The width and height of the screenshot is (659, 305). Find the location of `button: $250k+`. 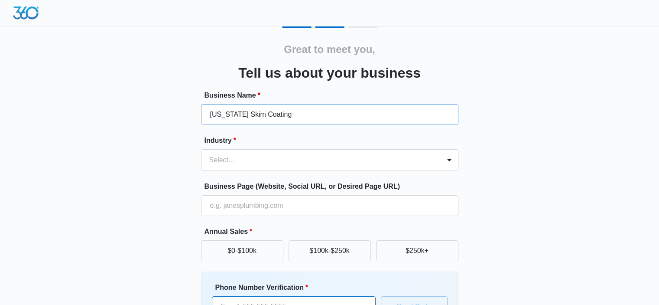

button: $250k+ is located at coordinates (417, 250).